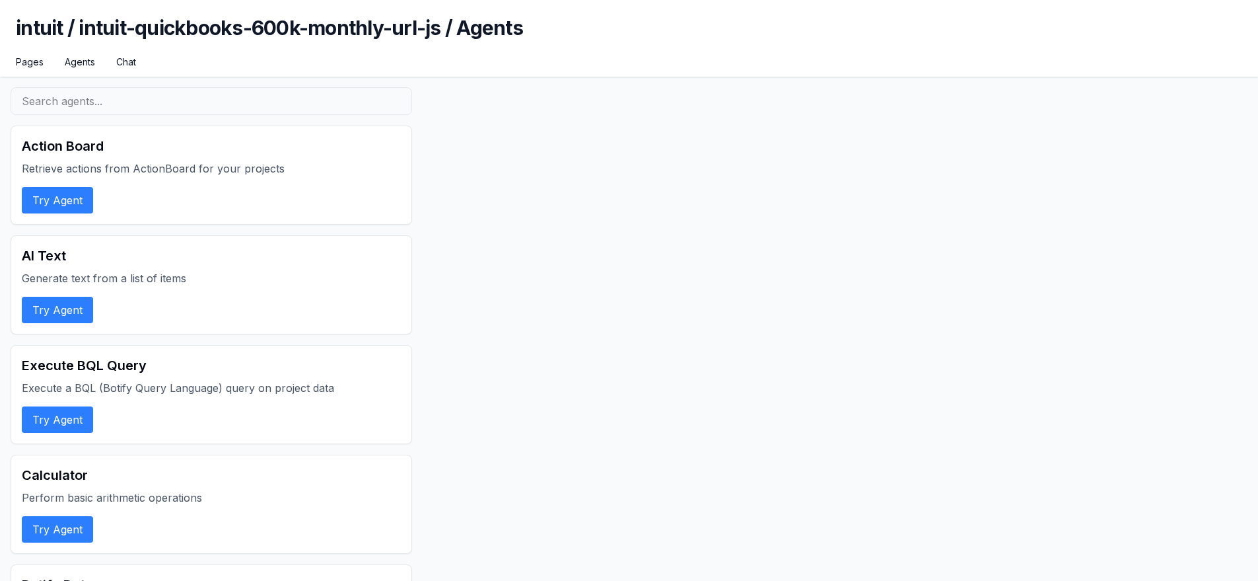 The height and width of the screenshot is (581, 1258). Describe the element at coordinates (211, 101) in the screenshot. I see `input: Search agents...` at that location.